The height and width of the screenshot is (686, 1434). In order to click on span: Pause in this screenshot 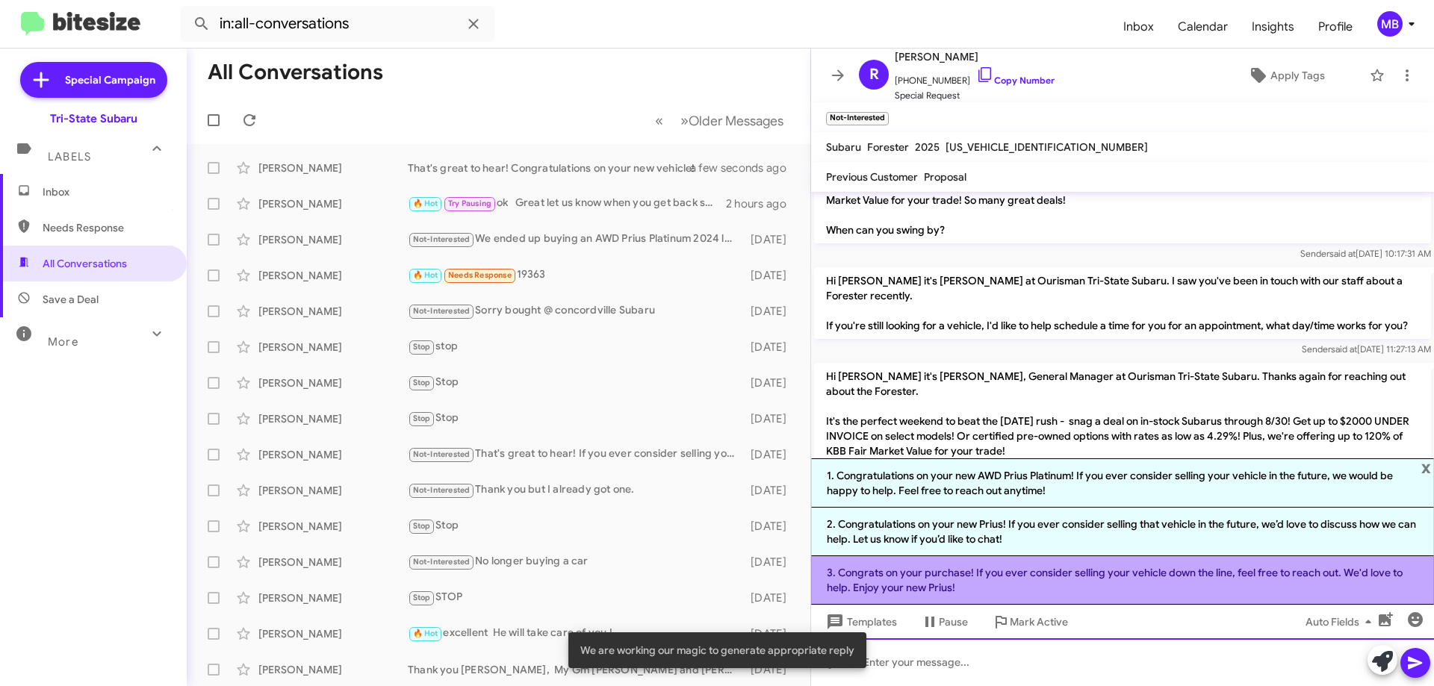, I will do `click(953, 622)`.